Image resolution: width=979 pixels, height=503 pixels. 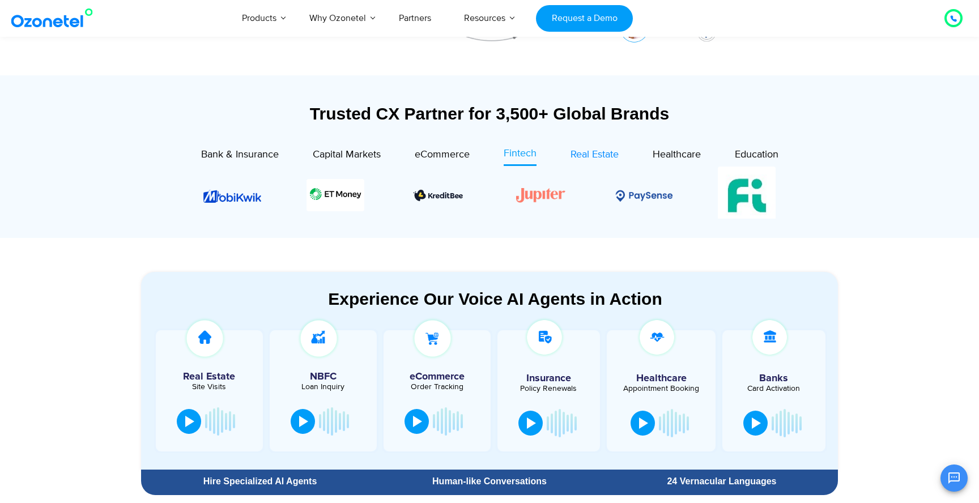 What do you see at coordinates (442, 155) in the screenshot?
I see `span: eCommerce` at bounding box center [442, 155].